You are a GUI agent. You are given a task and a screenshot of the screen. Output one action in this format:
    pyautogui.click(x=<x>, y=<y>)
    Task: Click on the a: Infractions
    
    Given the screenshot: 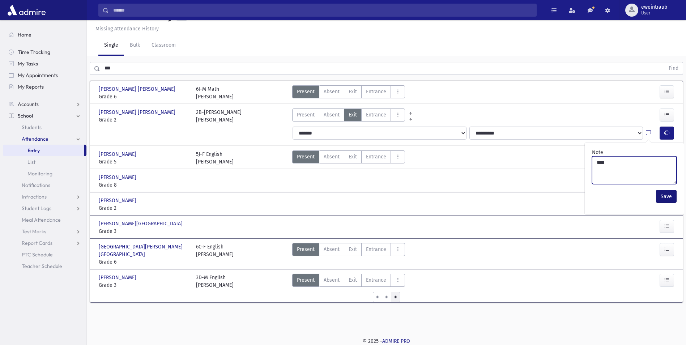 What is the action you would take?
    pyautogui.click(x=44, y=197)
    